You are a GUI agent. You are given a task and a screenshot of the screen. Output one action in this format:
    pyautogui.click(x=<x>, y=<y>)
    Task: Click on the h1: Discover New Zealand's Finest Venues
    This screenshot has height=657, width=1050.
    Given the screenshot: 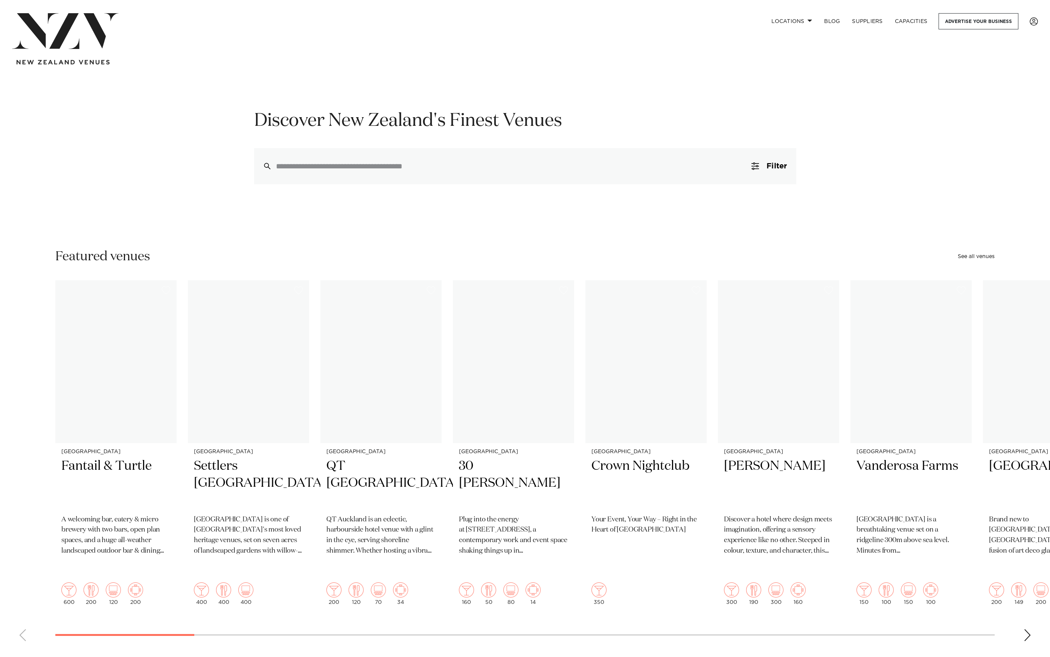 What is the action you would take?
    pyautogui.click(x=525, y=121)
    